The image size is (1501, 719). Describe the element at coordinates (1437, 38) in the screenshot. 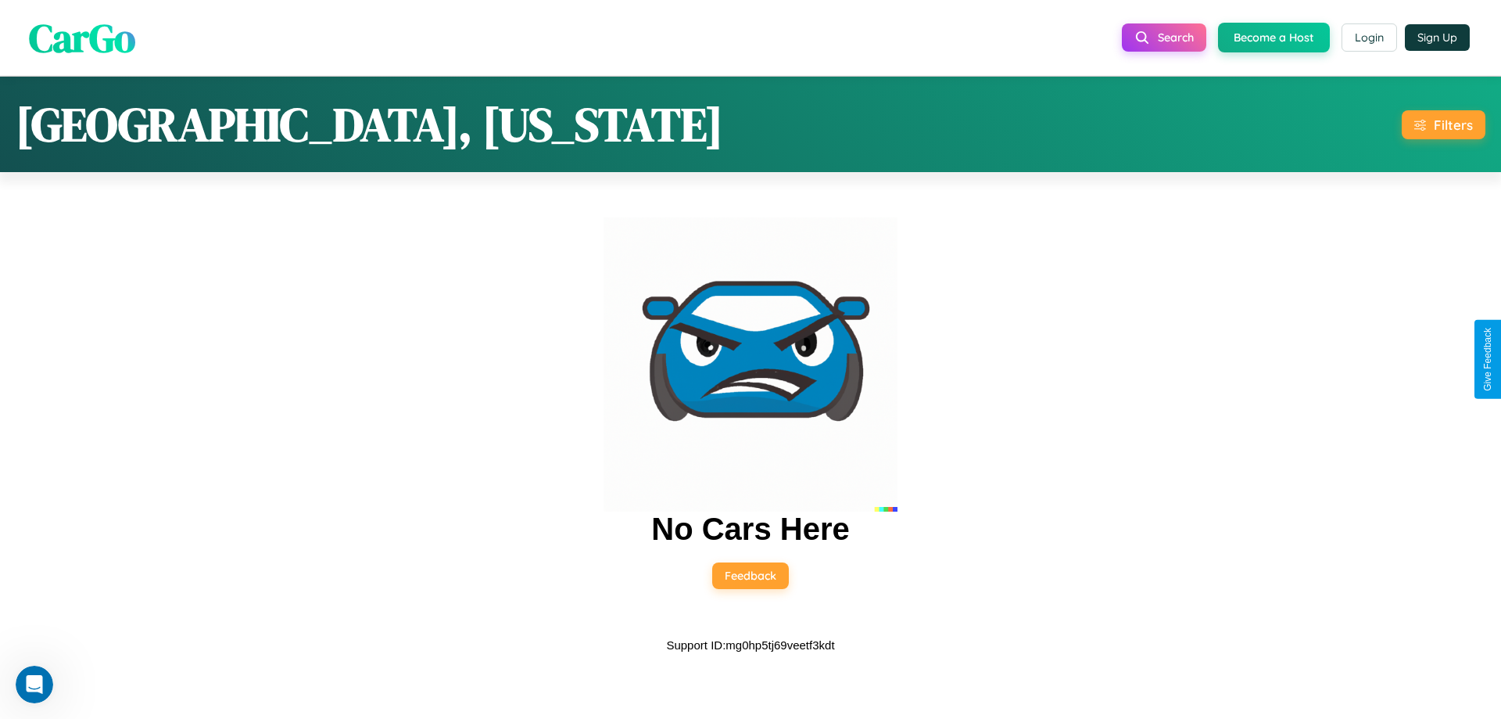

I see `button: Sign Up` at that location.